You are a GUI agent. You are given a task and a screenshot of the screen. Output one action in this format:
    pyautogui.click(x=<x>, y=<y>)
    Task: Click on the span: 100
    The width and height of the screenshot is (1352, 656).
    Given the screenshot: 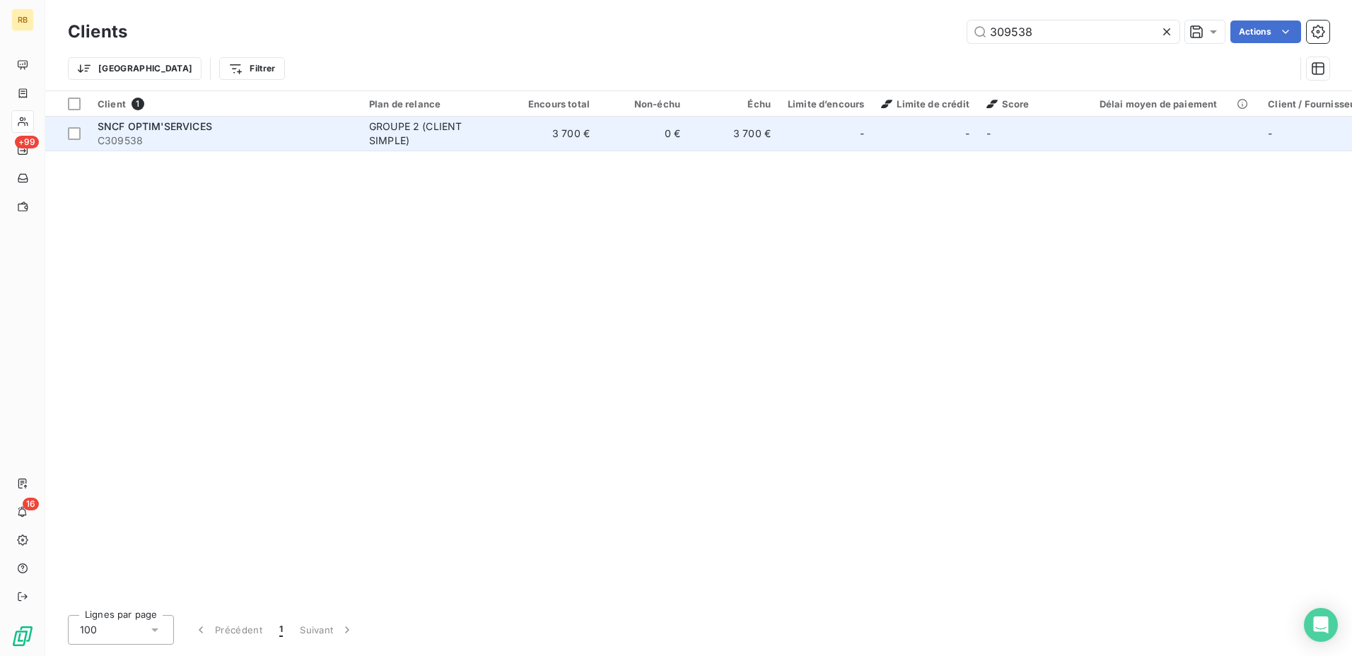 What is the action you would take?
    pyautogui.click(x=88, y=630)
    